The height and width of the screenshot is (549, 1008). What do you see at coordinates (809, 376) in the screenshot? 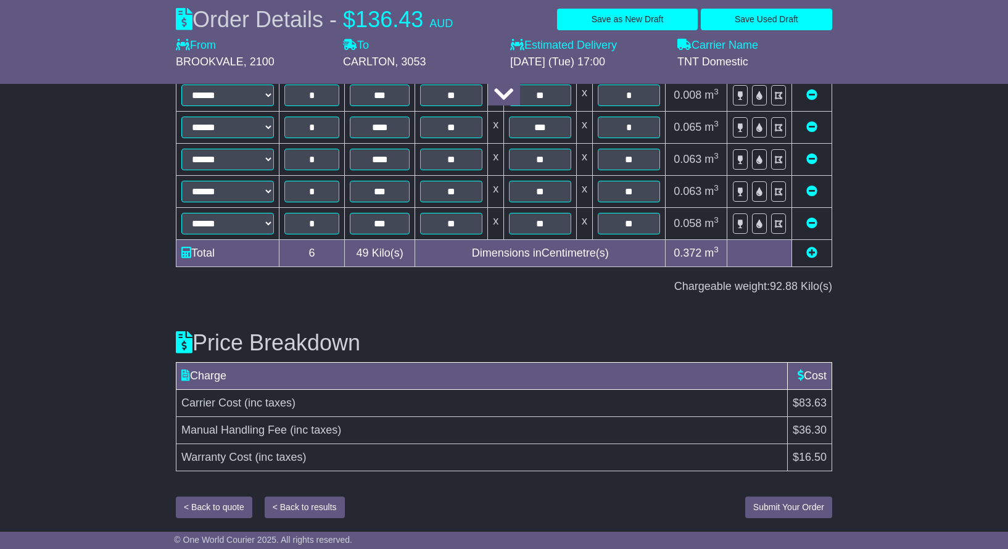
I see `td: Cost` at bounding box center [809, 376].